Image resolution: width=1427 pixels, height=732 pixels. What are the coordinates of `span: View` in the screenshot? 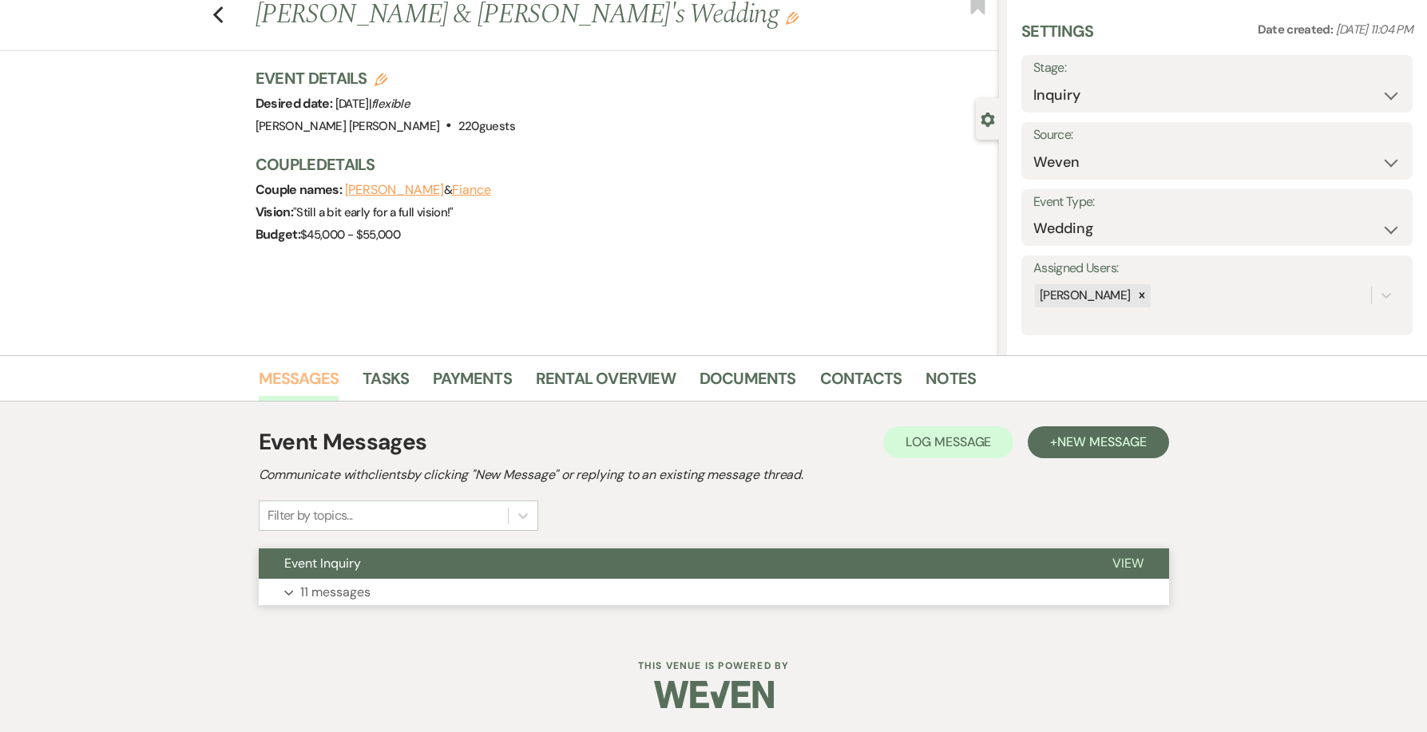 It's located at (1128, 563).